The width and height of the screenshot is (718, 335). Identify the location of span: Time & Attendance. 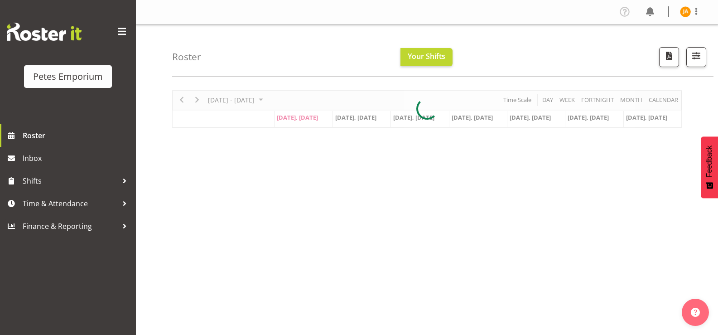
(70, 203).